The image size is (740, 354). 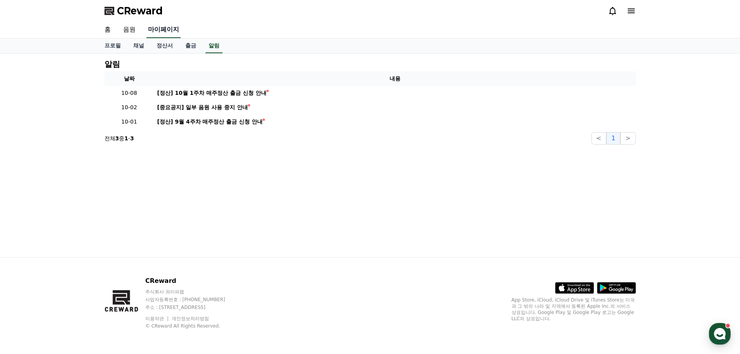 I want to click on p: 10-01, so click(x=129, y=122).